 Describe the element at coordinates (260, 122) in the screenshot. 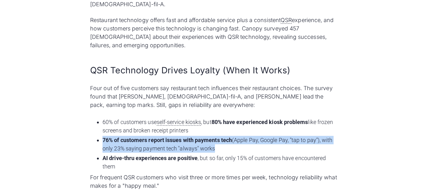

I see `strong: 80% have experienced kiosk problems` at that location.